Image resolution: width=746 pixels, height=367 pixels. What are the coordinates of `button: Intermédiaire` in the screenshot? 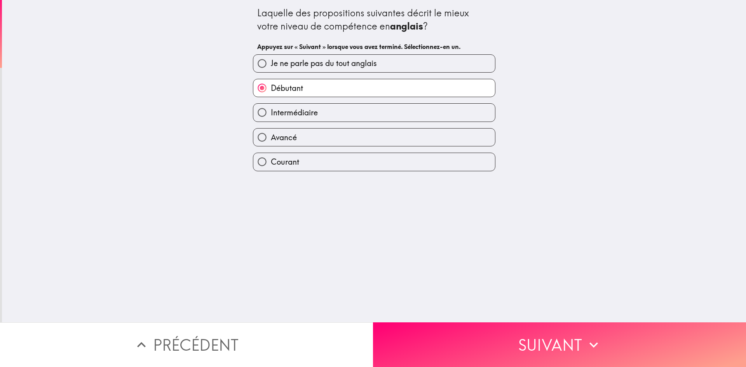 It's located at (374, 112).